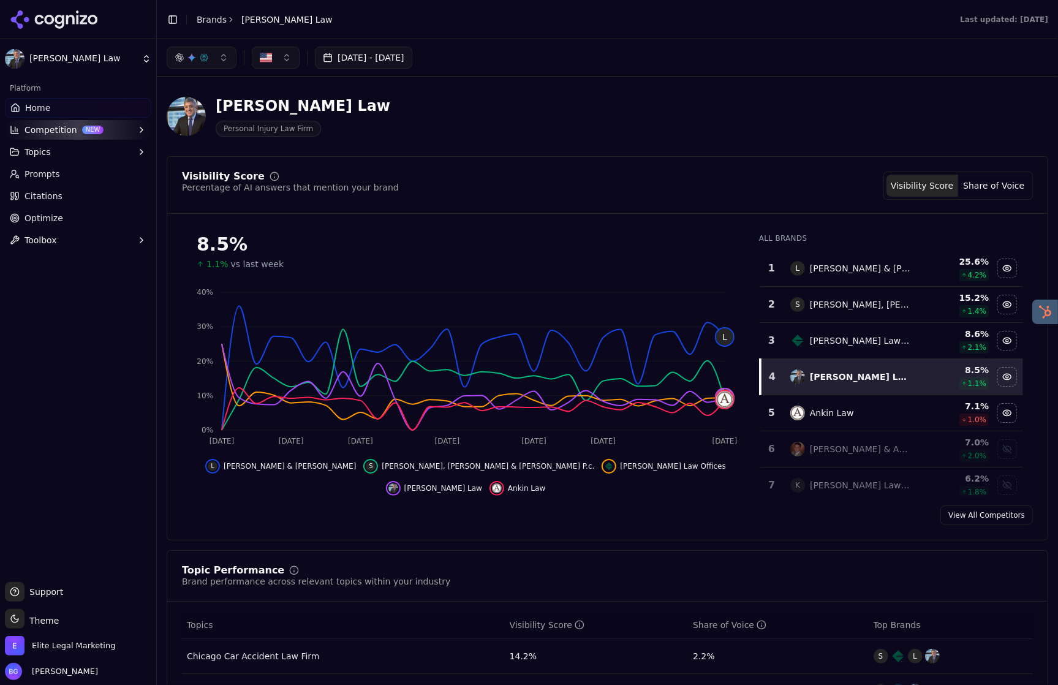  What do you see at coordinates (832, 413) in the screenshot?
I see `div: Ankin Law` at bounding box center [832, 413].